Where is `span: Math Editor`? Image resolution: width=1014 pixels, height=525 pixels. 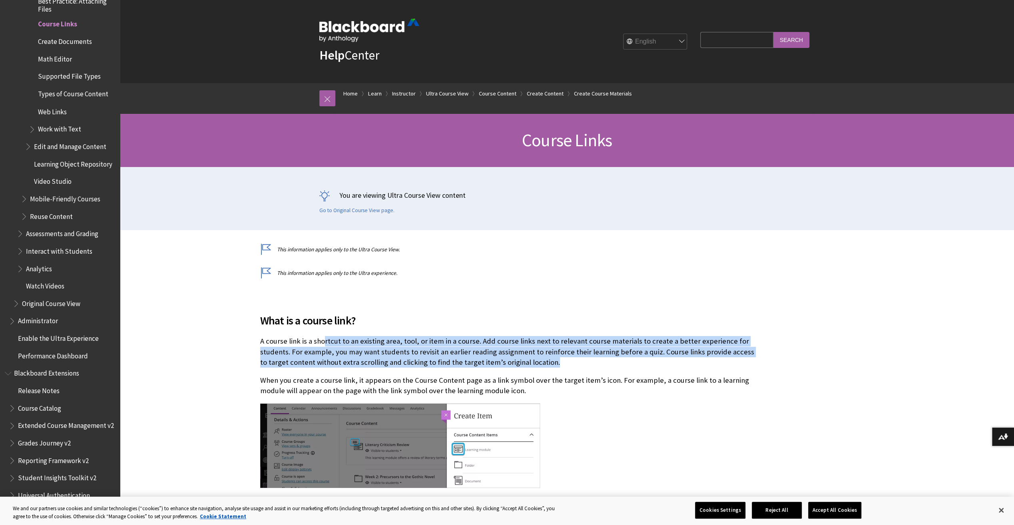 span: Math Editor is located at coordinates (55, 58).